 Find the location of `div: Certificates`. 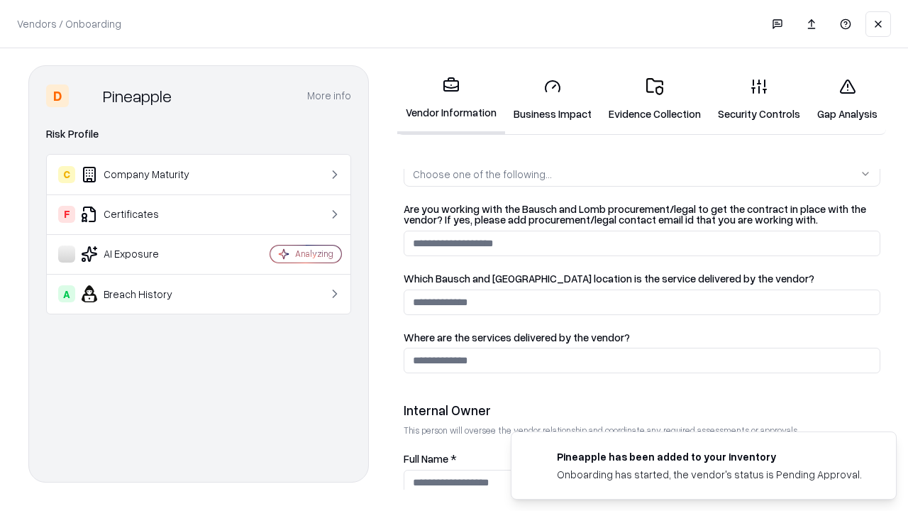

div: Certificates is located at coordinates (143, 214).